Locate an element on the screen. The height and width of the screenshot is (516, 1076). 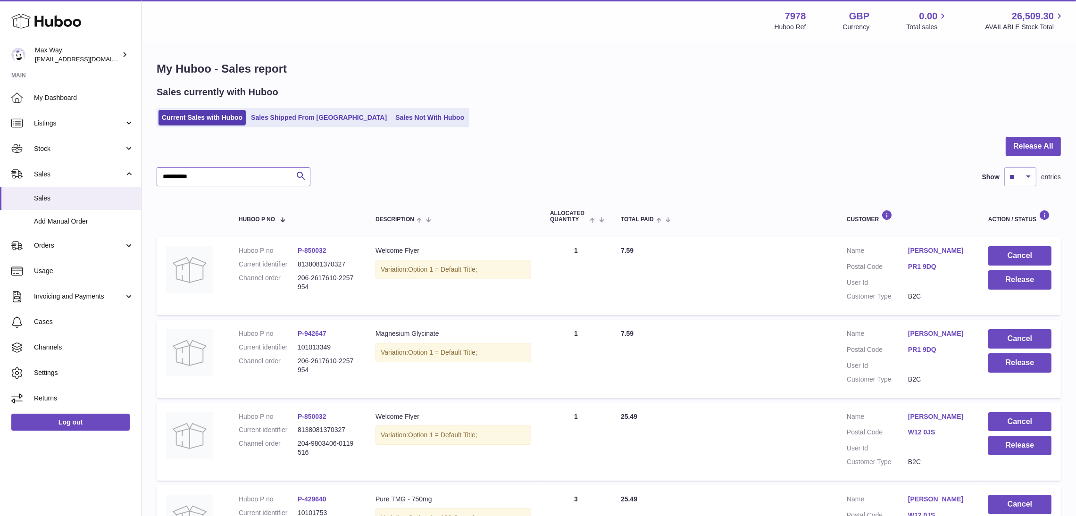
div: Customer is located at coordinates (908, 216).